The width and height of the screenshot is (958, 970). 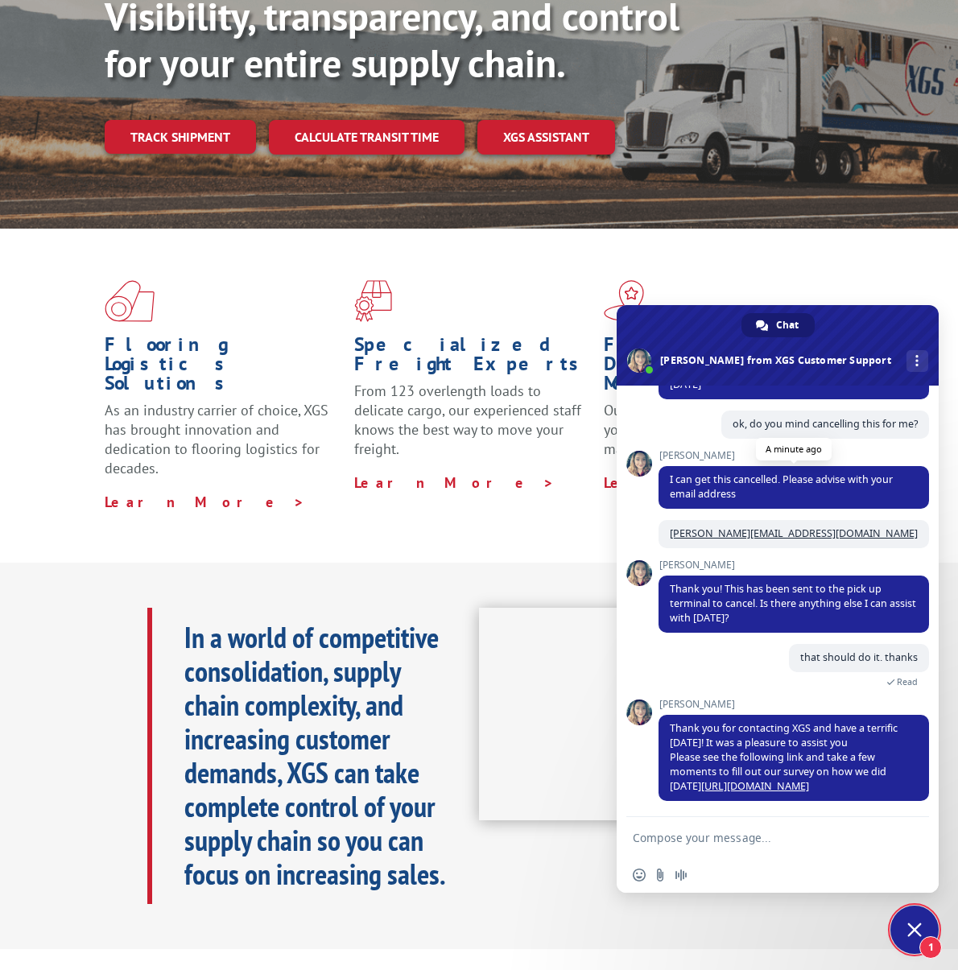 What do you see at coordinates (931, 948) in the screenshot?
I see `span: 1` at bounding box center [931, 948].